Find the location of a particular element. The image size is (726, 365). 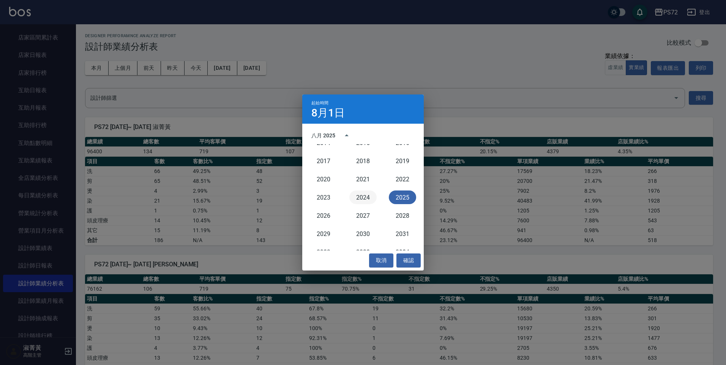

h4: 8月1日 is located at coordinates (328, 113).